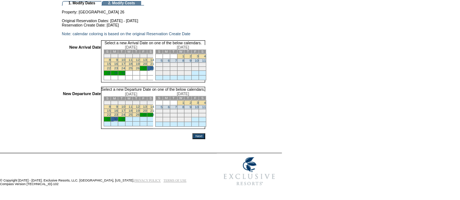 The width and height of the screenshot is (460, 200). I want to click on a: 3, so click(197, 103).